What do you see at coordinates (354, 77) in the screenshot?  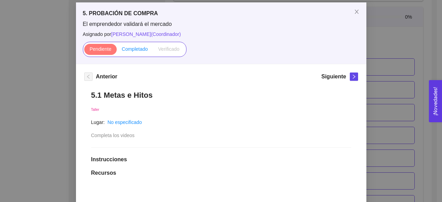 I see `button: right` at bounding box center [354, 77].